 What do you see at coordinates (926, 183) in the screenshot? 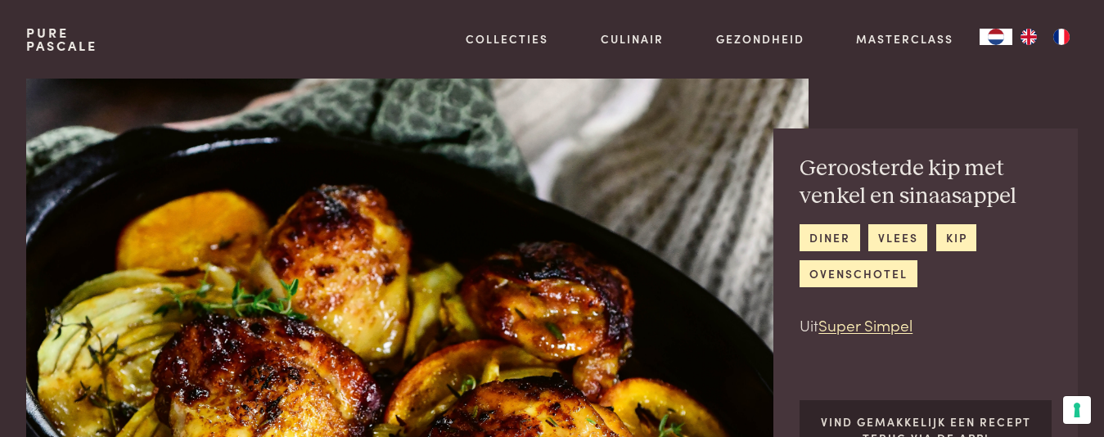
I see `h2: Geroosterde kip met venkel en sinaasappel` at bounding box center [926, 183].